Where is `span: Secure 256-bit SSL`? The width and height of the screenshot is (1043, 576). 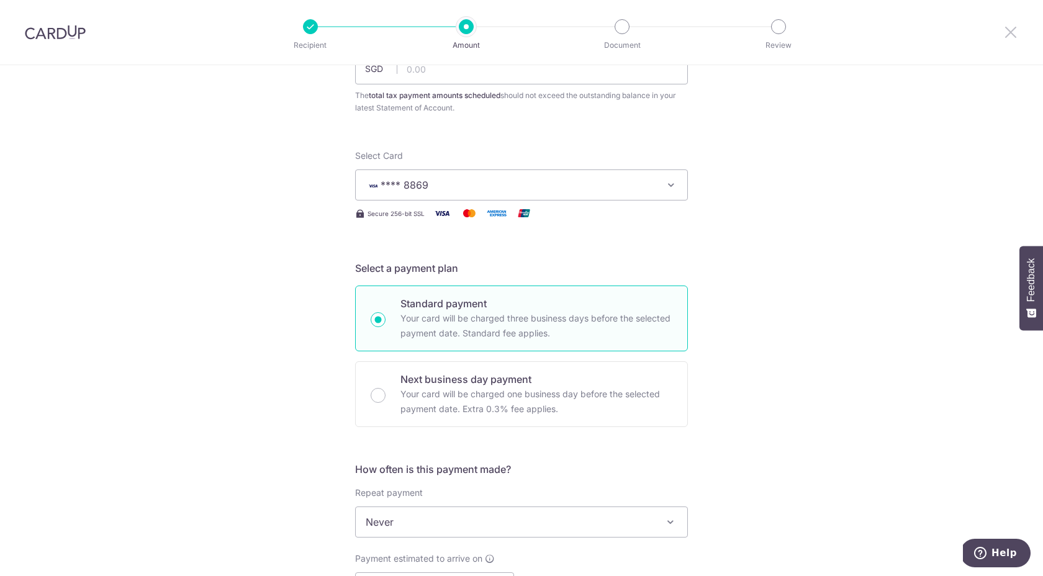 span: Secure 256-bit SSL is located at coordinates (396, 214).